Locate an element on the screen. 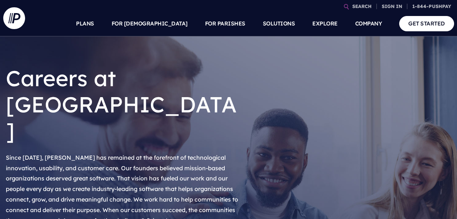 Image resolution: width=457 pixels, height=219 pixels. a: PLANS is located at coordinates (85, 24).